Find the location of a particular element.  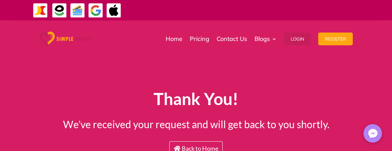

img: JazzCash-icon is located at coordinates (40, 10).